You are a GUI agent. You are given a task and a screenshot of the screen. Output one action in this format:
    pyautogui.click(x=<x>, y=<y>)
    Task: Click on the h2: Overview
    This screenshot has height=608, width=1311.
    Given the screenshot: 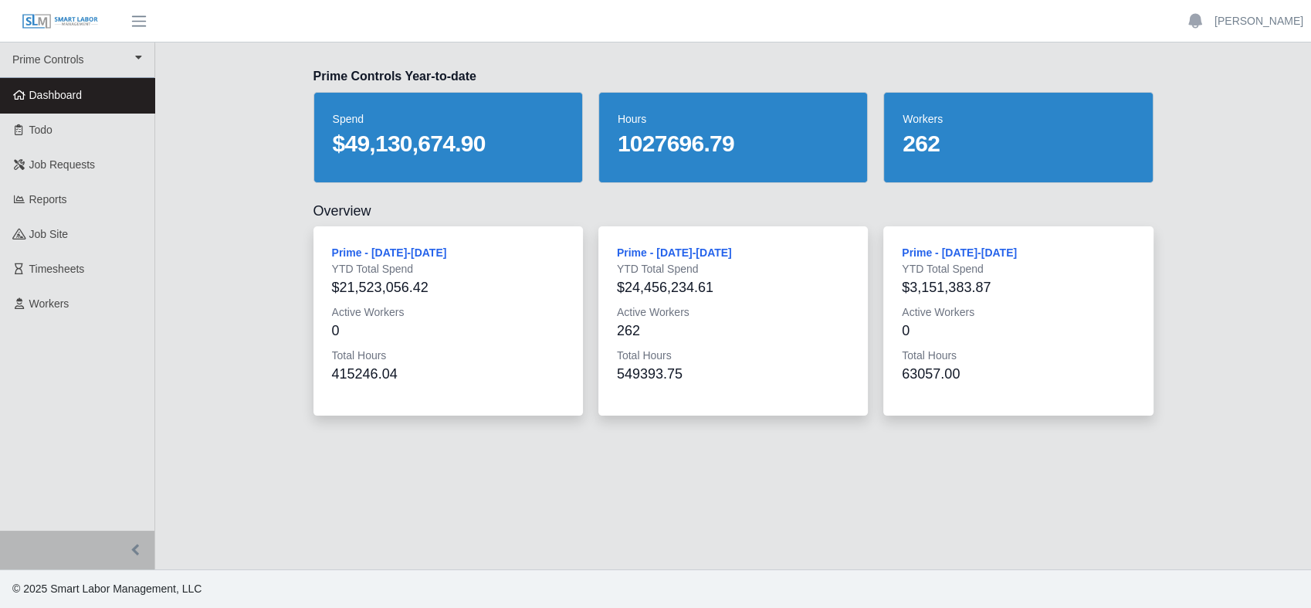 What is the action you would take?
    pyautogui.click(x=733, y=211)
    